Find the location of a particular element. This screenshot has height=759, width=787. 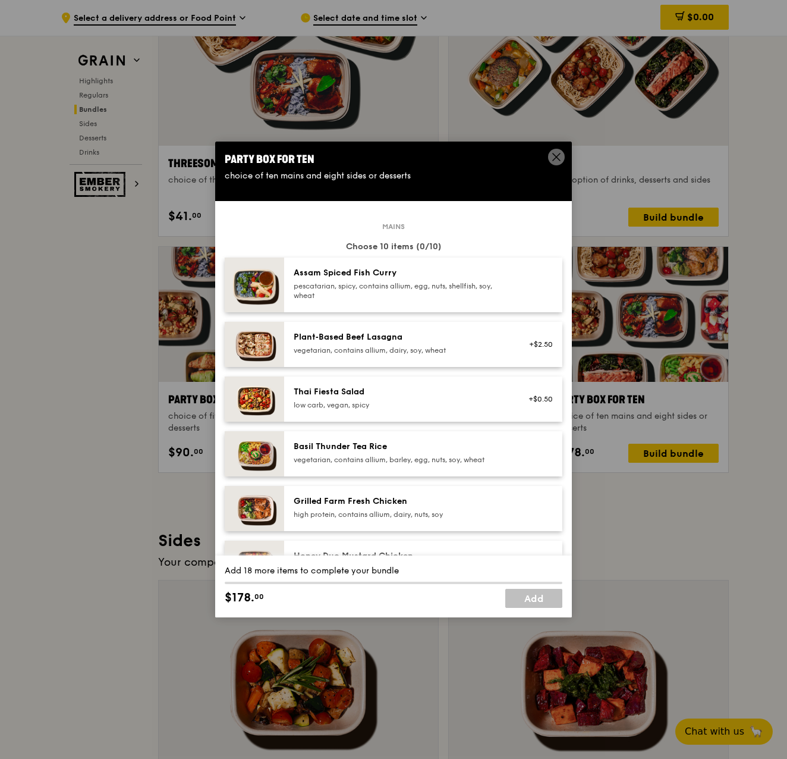

div: vegetarian, contains allium, barley, egg, nuts, soy, wheat is located at coordinates (400, 460).